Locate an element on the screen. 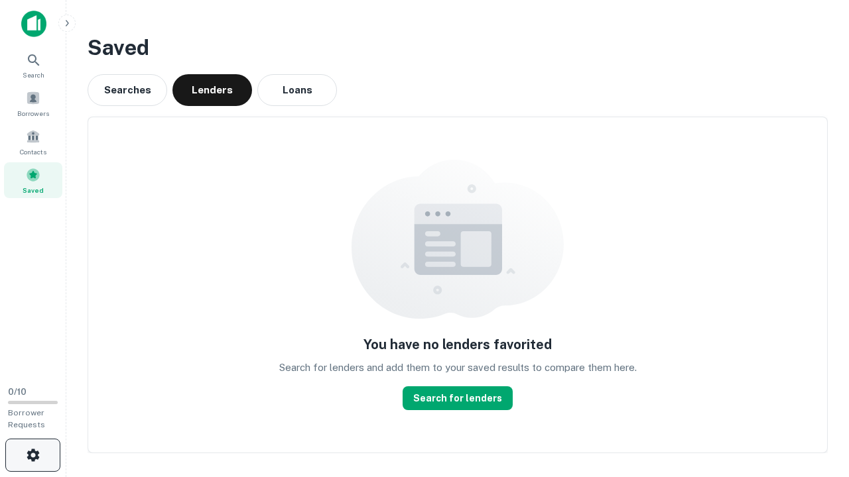 The width and height of the screenshot is (849, 477). h3: Saved is located at coordinates (457, 48).